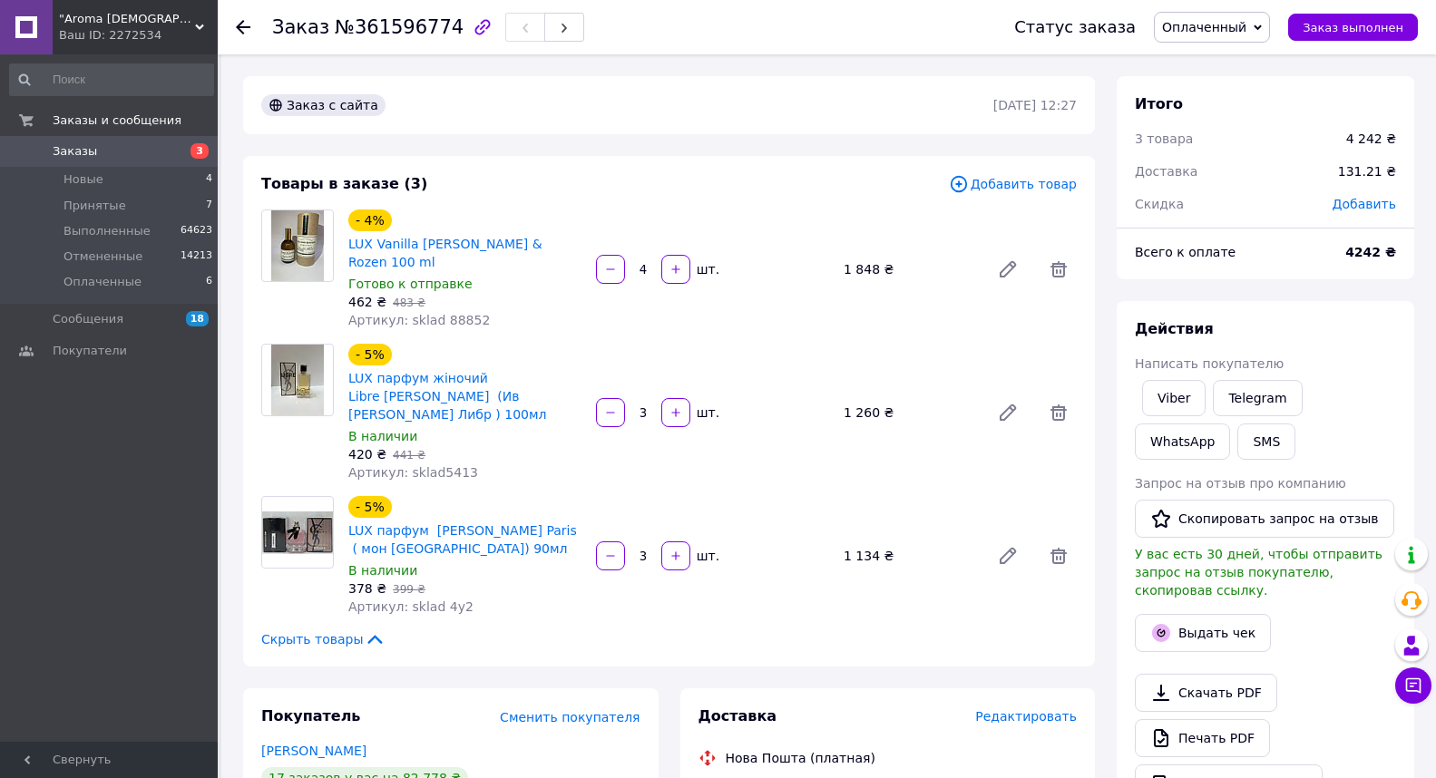 The width and height of the screenshot is (1436, 778). Describe the element at coordinates (411, 607) in the screenshot. I see `span: Артикул: sklad 4y2` at that location.